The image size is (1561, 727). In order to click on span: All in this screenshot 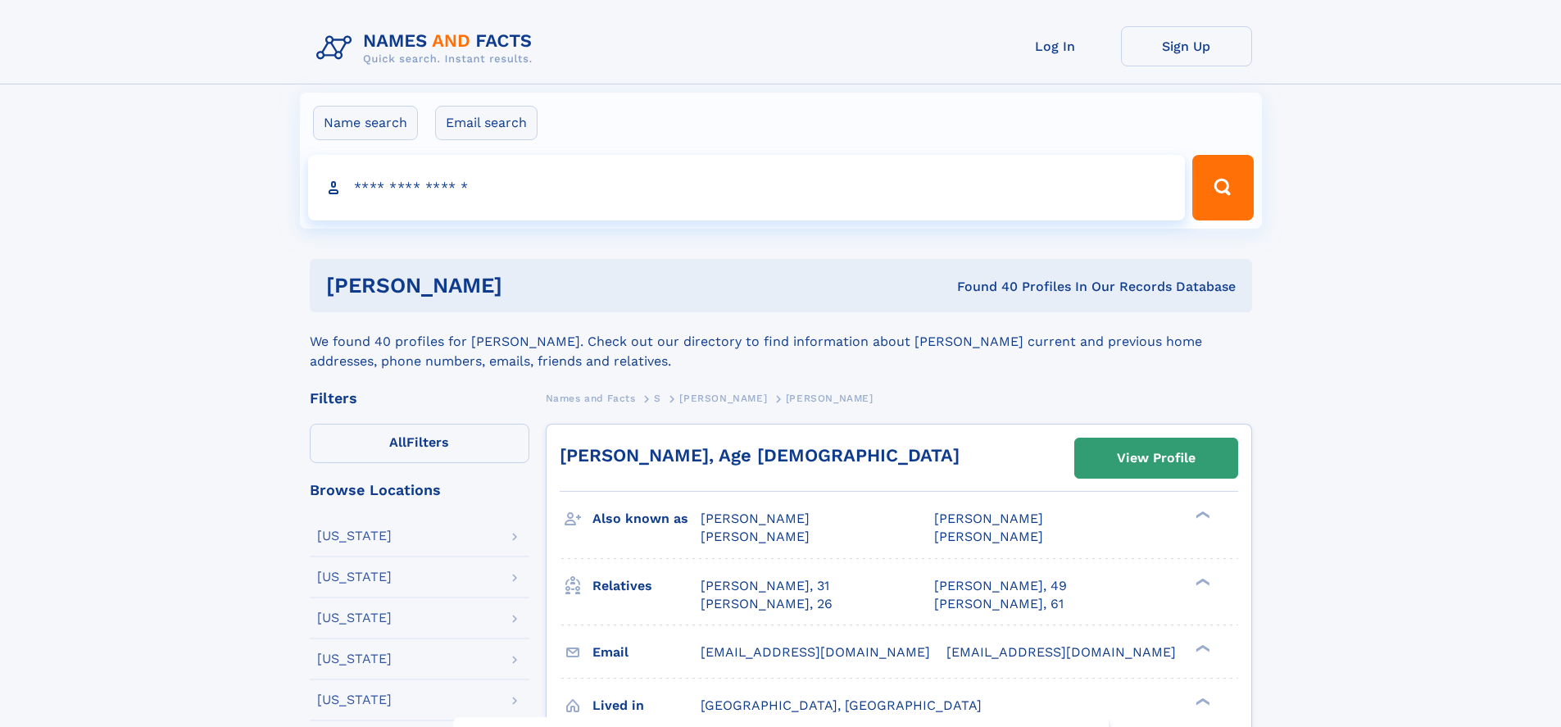, I will do `click(397, 442)`.